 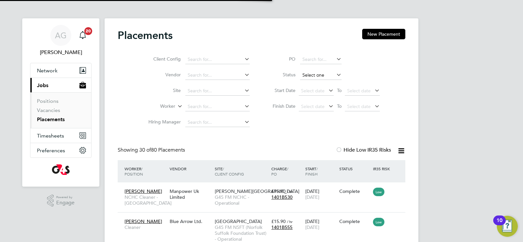 I want to click on button: Jobs, so click(x=61, y=85).